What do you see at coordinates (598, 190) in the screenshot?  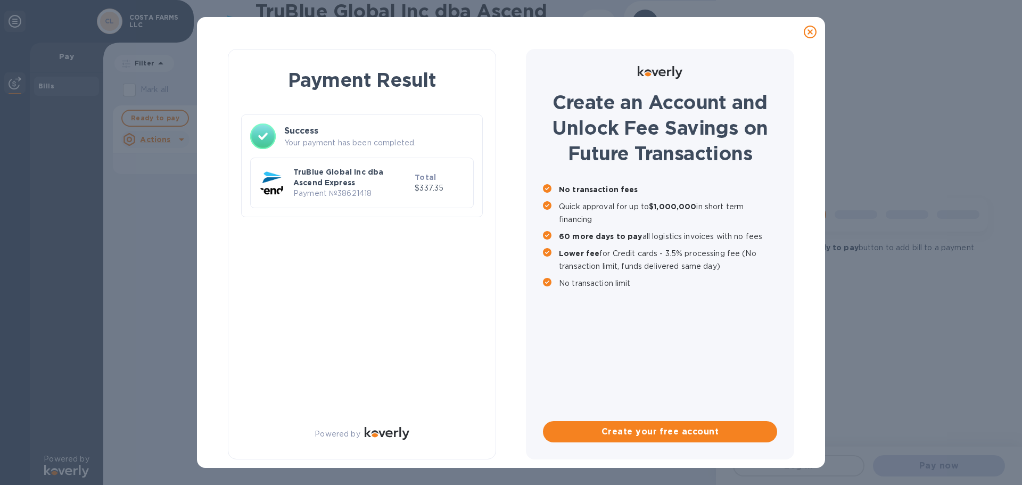 I see `b: No transaction fees` at bounding box center [598, 190].